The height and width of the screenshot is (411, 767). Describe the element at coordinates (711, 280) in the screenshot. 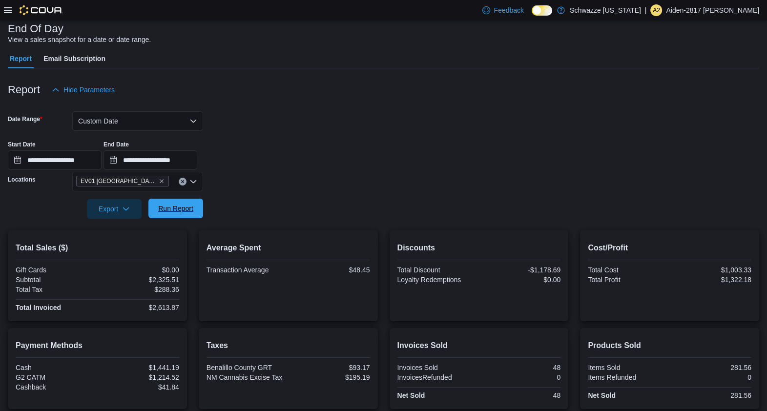

I see `div: $1,322.18` at that location.